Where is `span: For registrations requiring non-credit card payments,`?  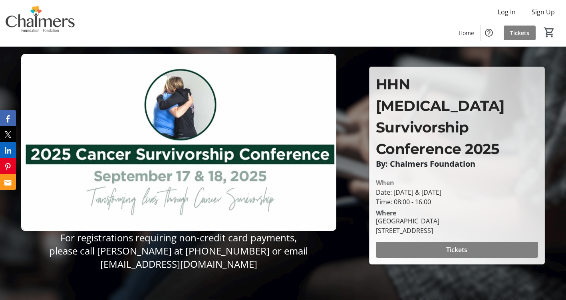 span: For registrations requiring non-credit card payments, is located at coordinates (179, 238).